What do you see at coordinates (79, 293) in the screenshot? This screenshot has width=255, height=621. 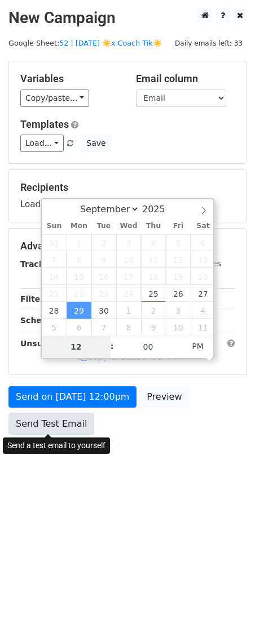 I see `span: September 22, 2025` at bounding box center [79, 293].